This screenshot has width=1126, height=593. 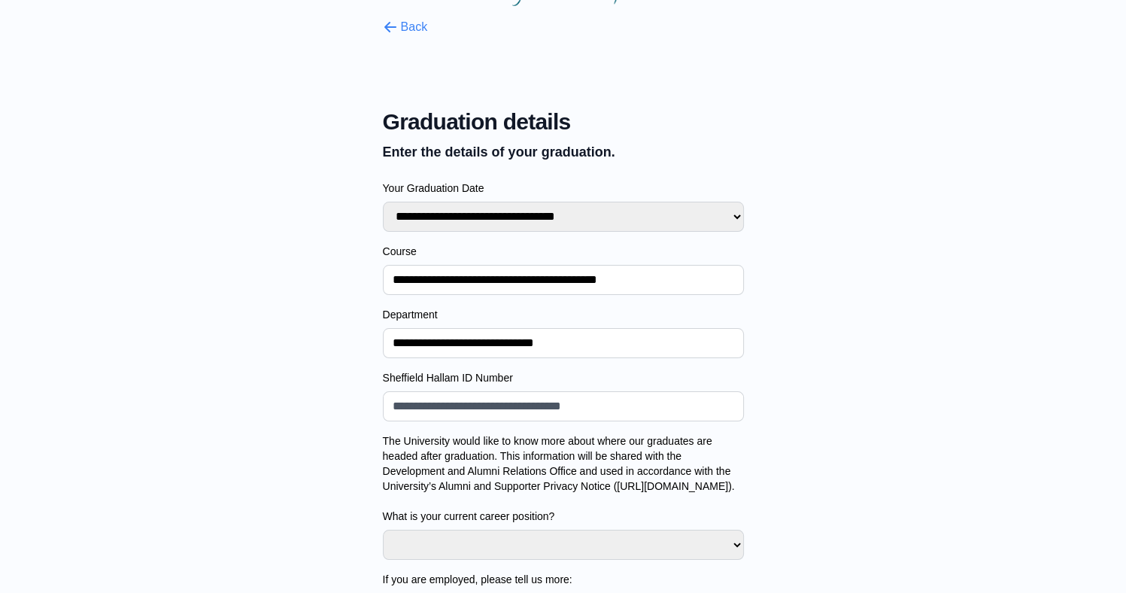 What do you see at coordinates (405, 27) in the screenshot?
I see `button: Back` at bounding box center [405, 27].